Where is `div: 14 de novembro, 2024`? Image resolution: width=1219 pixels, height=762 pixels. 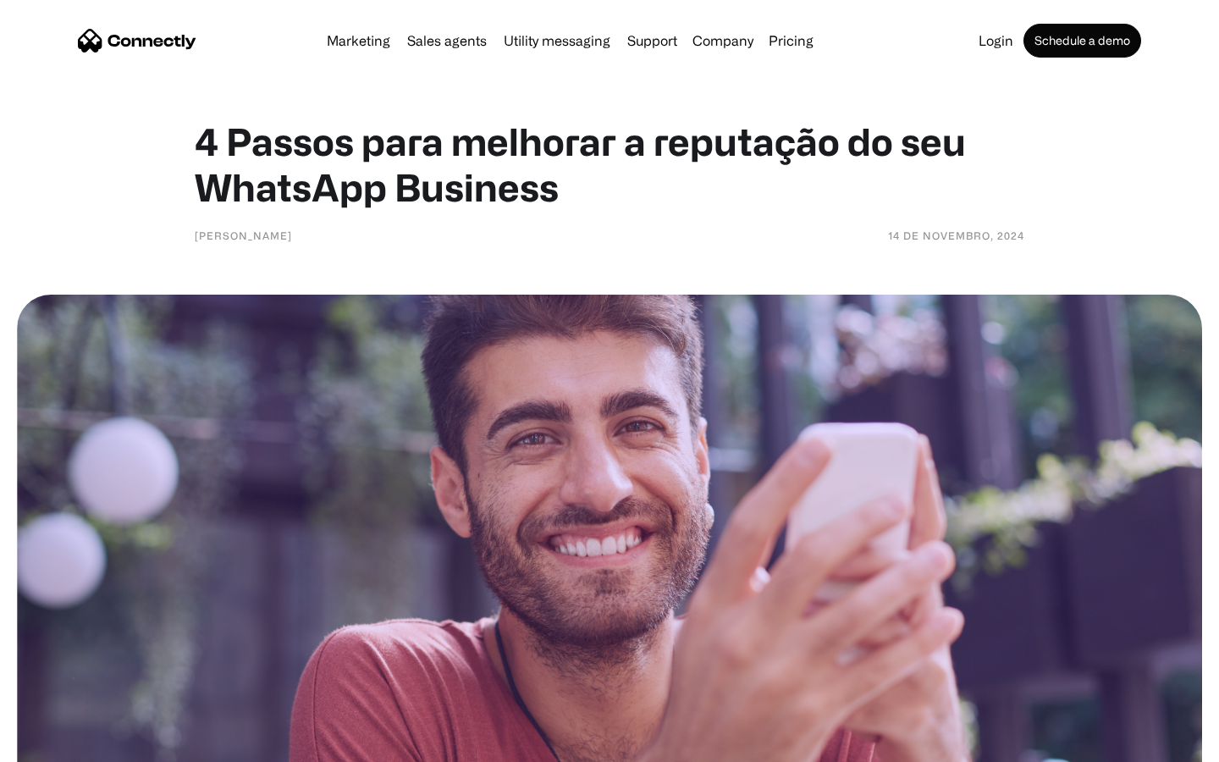 div: 14 de novembro, 2024 is located at coordinates (956, 235).